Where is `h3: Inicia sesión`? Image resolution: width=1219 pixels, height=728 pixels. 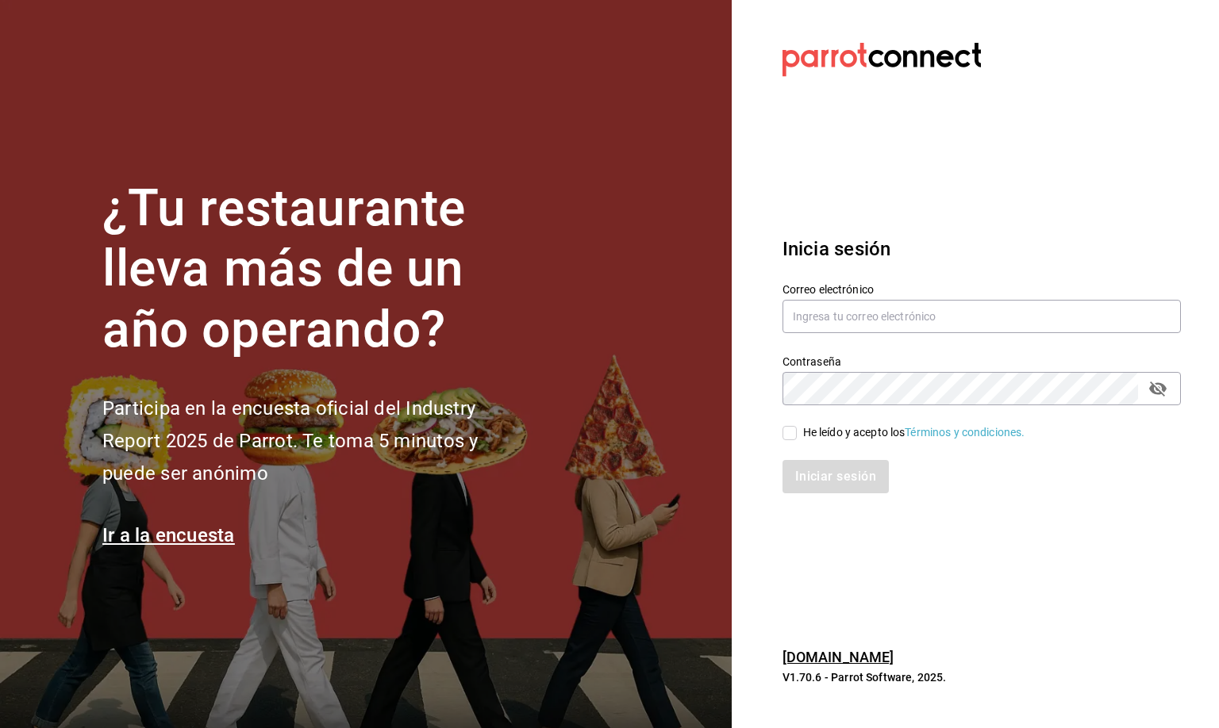 h3: Inicia sesión is located at coordinates (981, 249).